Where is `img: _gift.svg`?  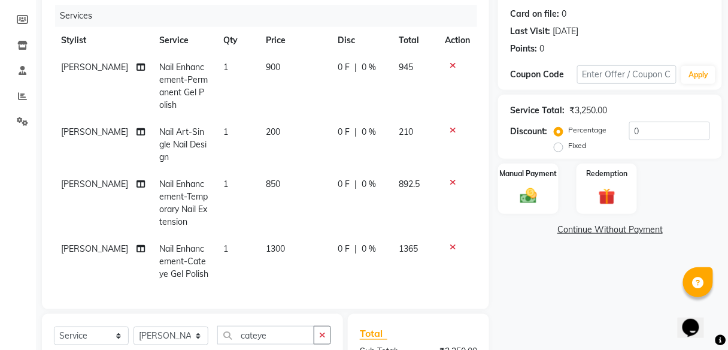 img: _gift.svg is located at coordinates (607, 196).